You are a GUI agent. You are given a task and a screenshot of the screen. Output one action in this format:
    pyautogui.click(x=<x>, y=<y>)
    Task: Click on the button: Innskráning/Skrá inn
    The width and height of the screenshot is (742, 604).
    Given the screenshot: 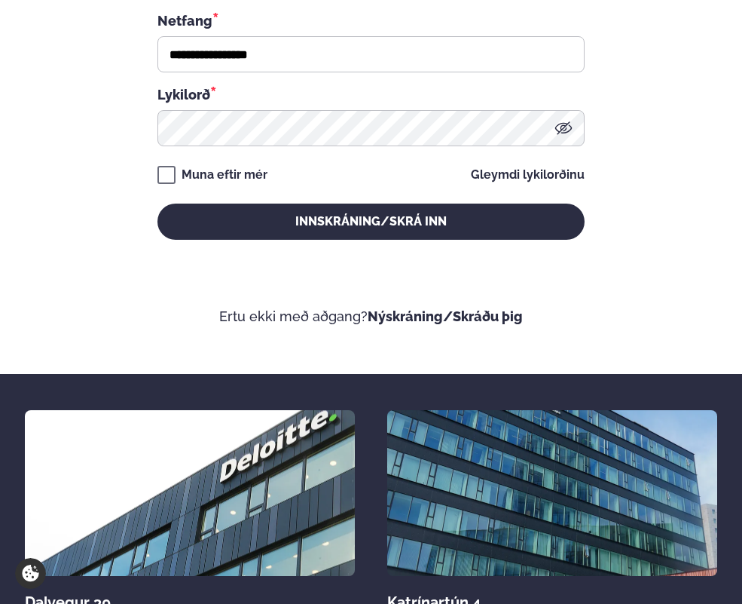 What is the action you would take?
    pyautogui.click(x=371, y=222)
    